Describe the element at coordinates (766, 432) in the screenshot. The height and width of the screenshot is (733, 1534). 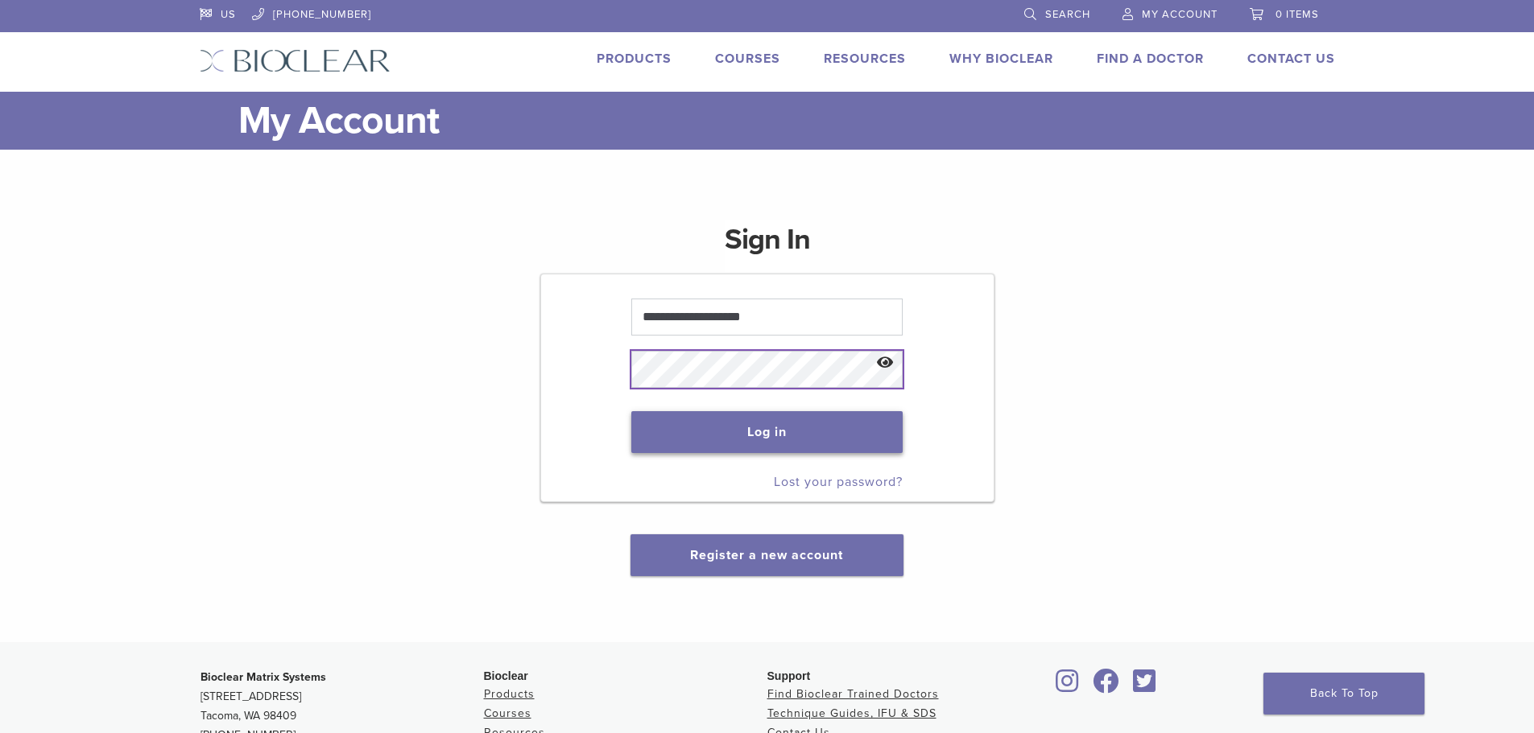
I see `button: Log in` at that location.